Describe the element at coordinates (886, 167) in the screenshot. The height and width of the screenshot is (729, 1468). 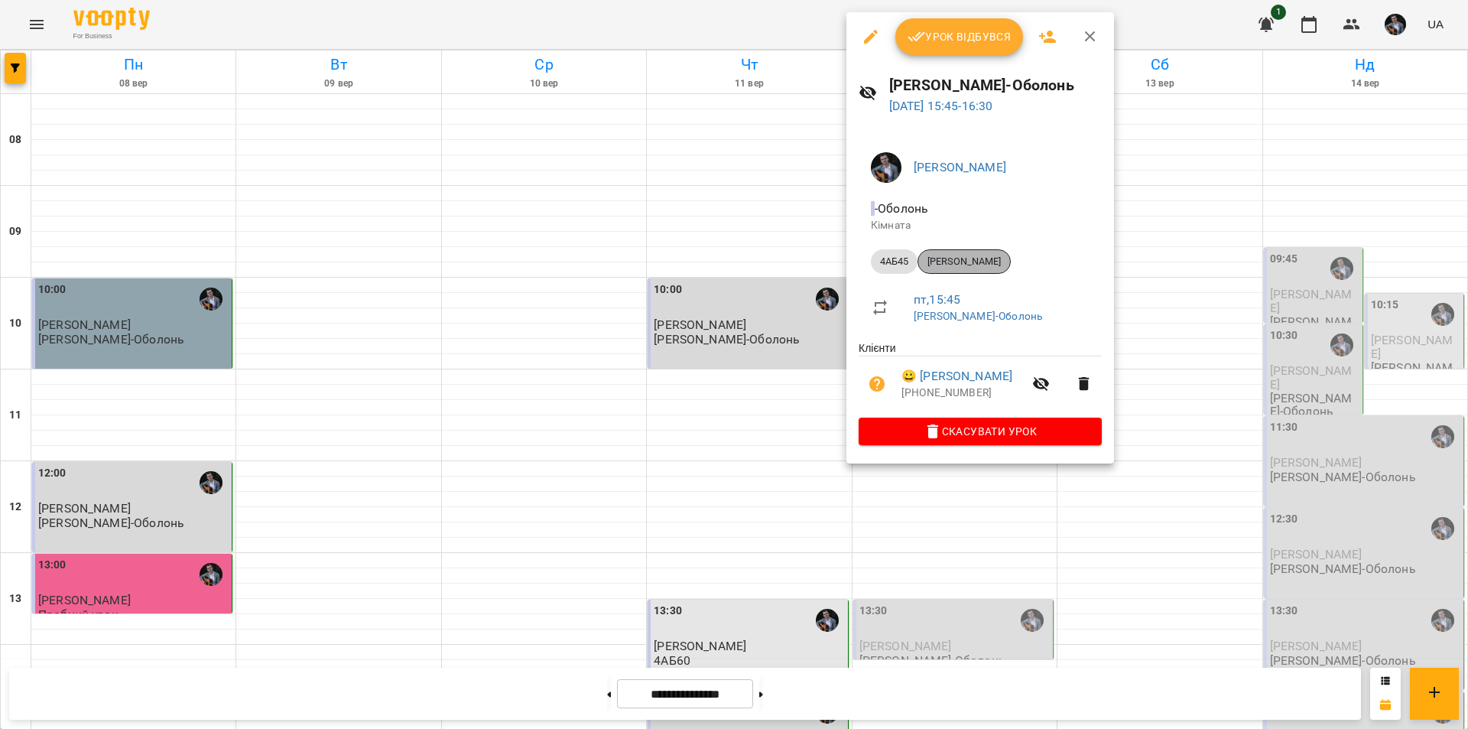
I see `img: d409717b2cc07cfe90b90e756120502c.jpg` at that location.